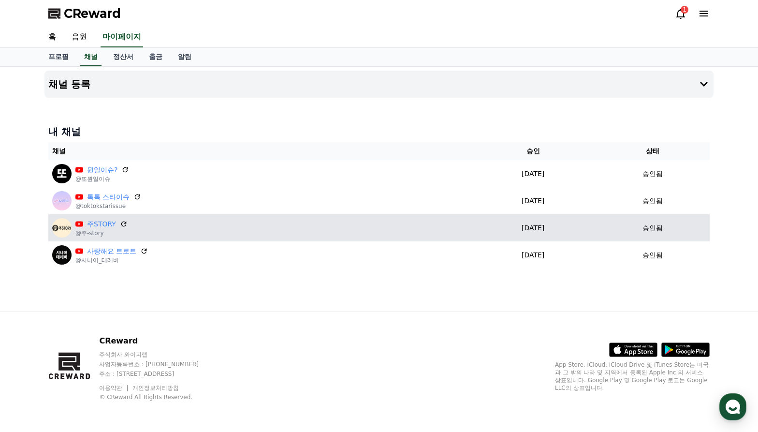 The image size is (758, 432). I want to click on h4: 채널 등록, so click(69, 84).